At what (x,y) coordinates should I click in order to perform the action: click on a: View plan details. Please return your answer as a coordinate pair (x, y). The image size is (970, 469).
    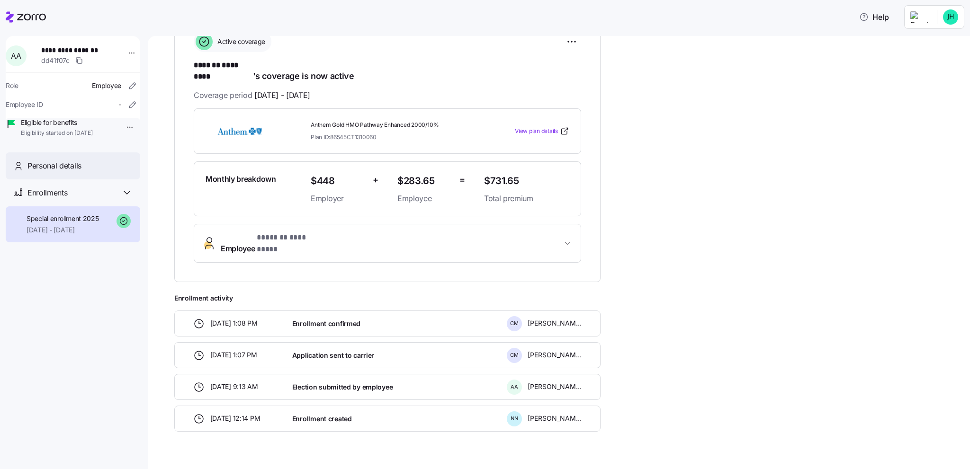
    Looking at the image, I should click on (542, 131).